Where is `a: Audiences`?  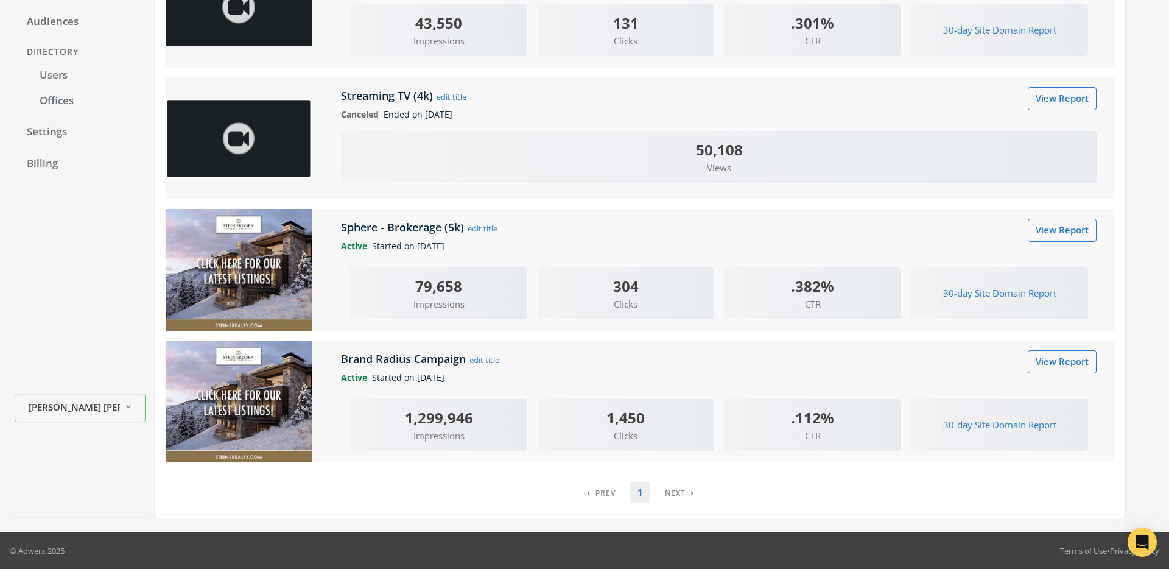
a: Audiences is located at coordinates (80, 22).